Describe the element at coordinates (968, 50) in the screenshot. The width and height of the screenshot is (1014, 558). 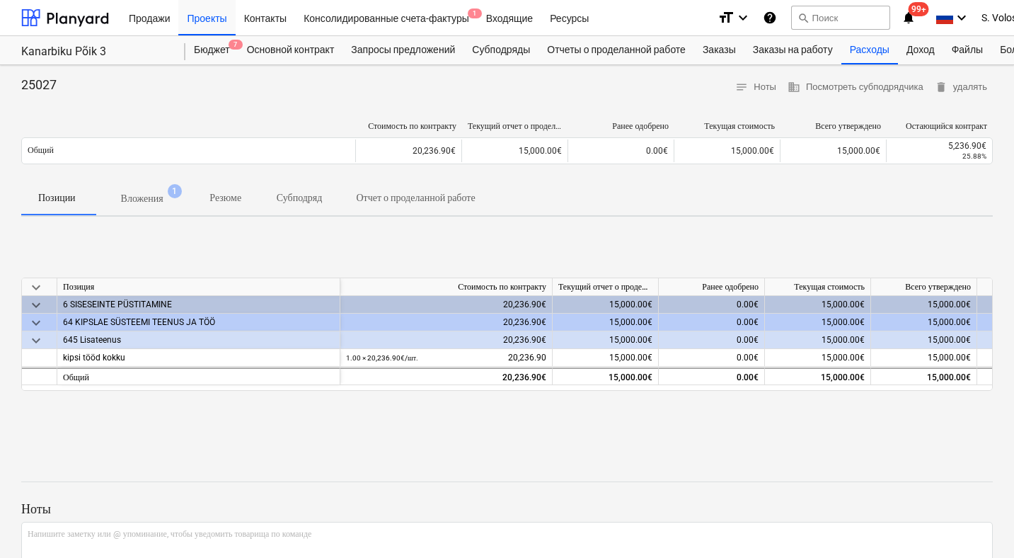
I see `a: Файлы` at that location.